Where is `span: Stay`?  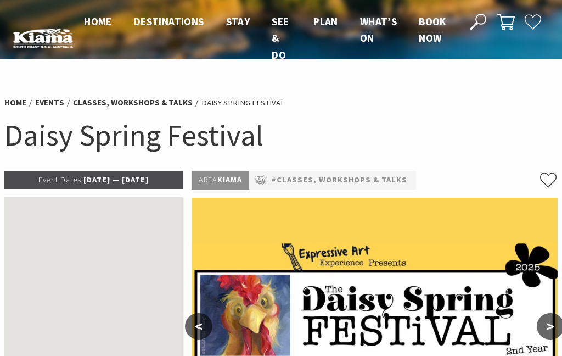 span: Stay is located at coordinates (238, 21).